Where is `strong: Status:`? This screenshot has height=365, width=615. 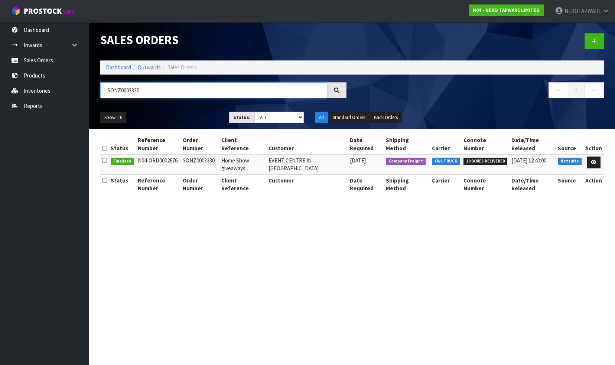
strong: Status: is located at coordinates (242, 117).